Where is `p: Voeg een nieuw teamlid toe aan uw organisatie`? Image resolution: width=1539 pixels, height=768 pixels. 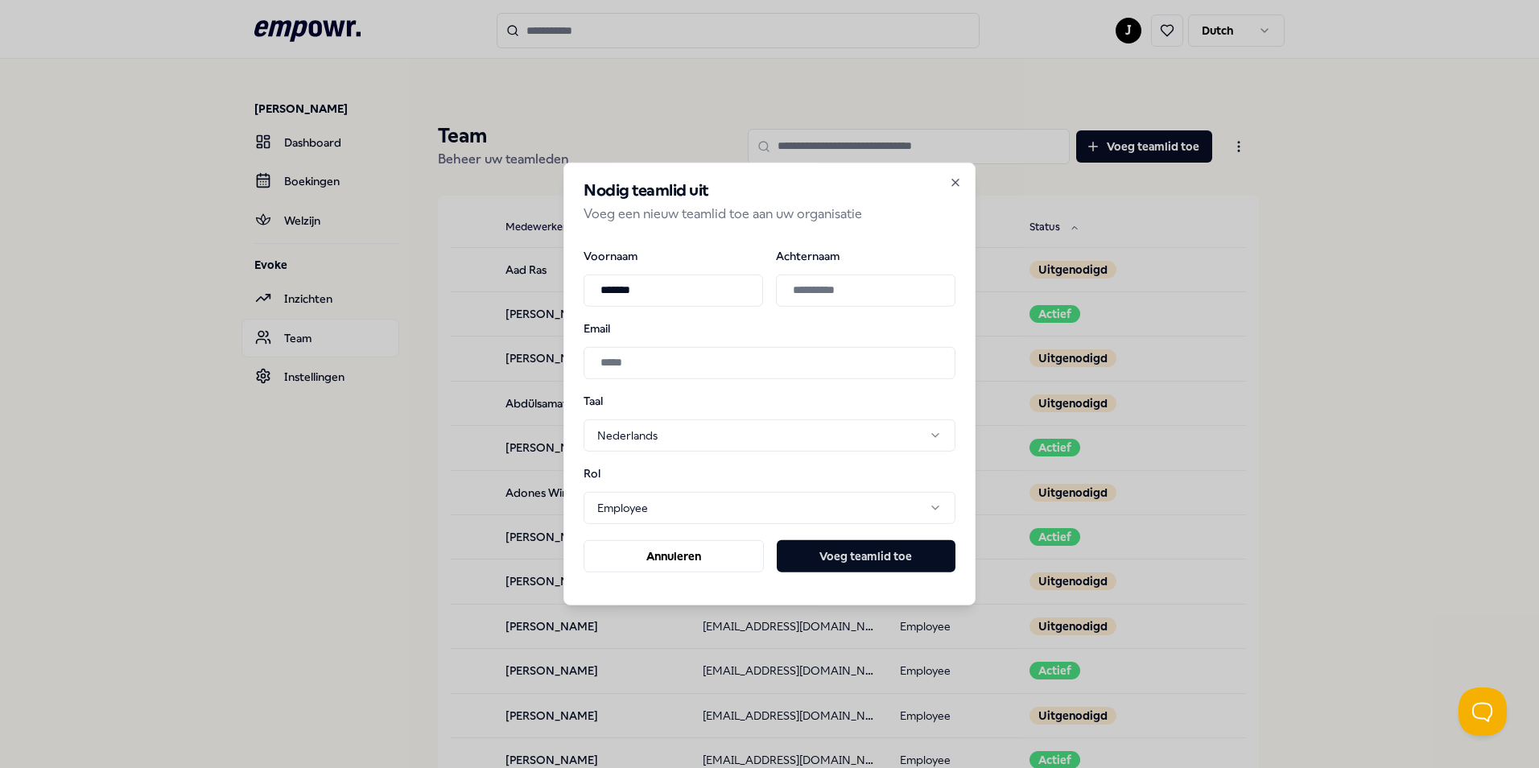
p: Voeg een nieuw teamlid toe aan uw organisatie is located at coordinates (769, 214).